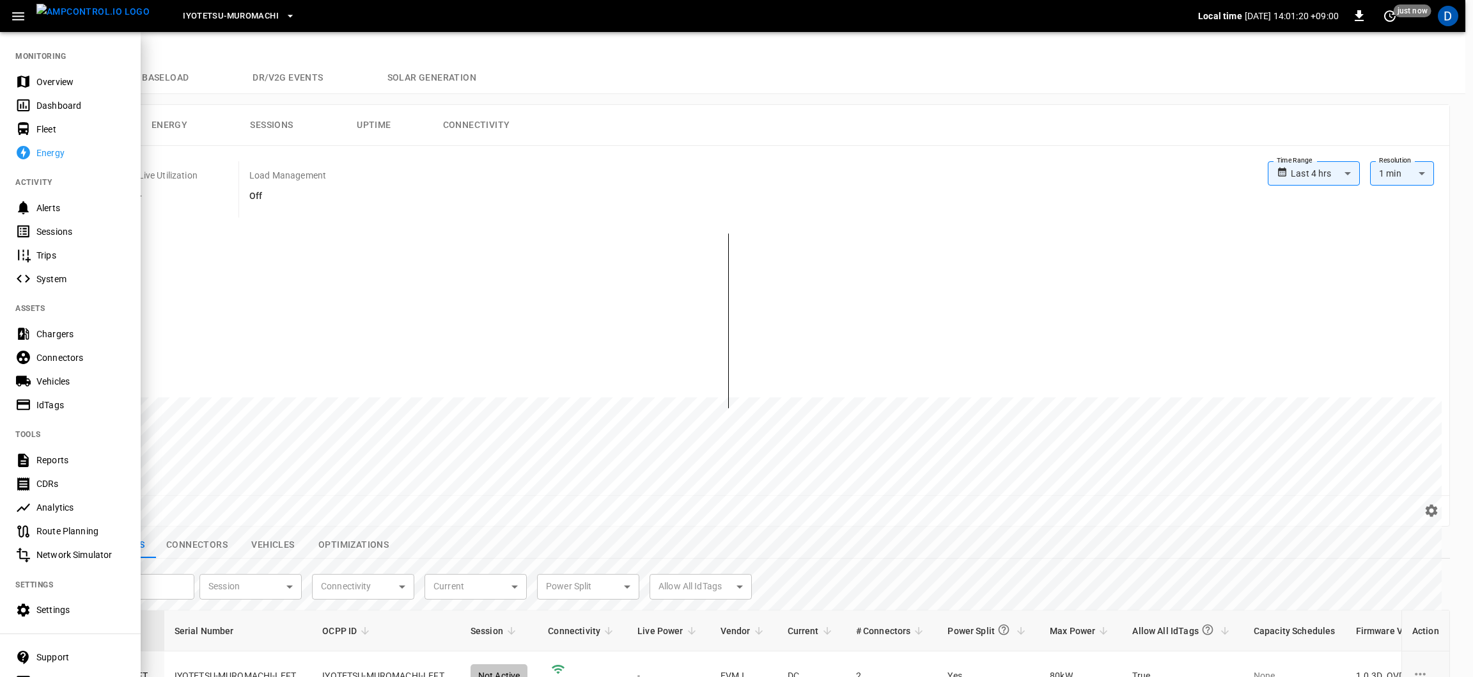 This screenshot has height=677, width=1473. Describe the element at coordinates (81, 279) in the screenshot. I see `div: System` at that location.